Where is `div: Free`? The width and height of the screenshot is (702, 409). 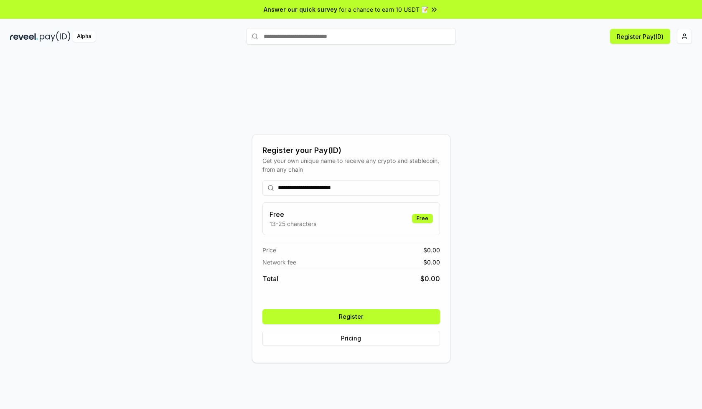
div: Free is located at coordinates (422, 218).